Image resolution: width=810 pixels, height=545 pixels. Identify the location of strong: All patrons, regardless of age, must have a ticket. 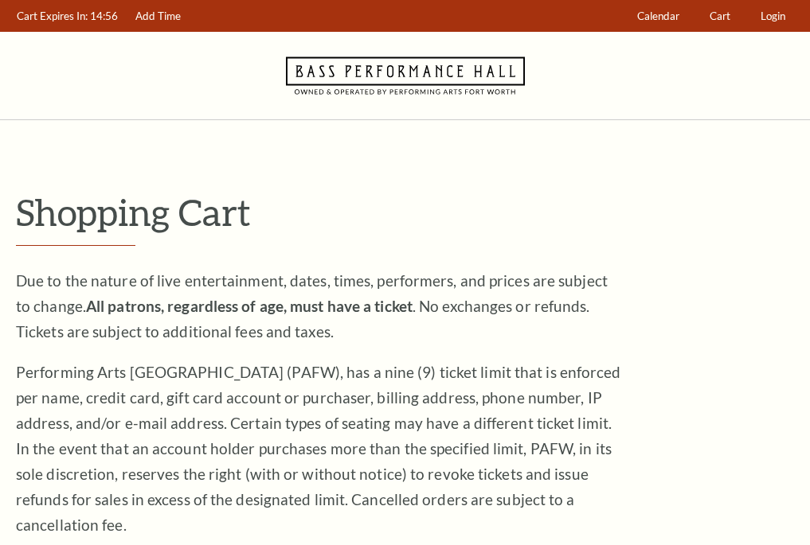
(249, 306).